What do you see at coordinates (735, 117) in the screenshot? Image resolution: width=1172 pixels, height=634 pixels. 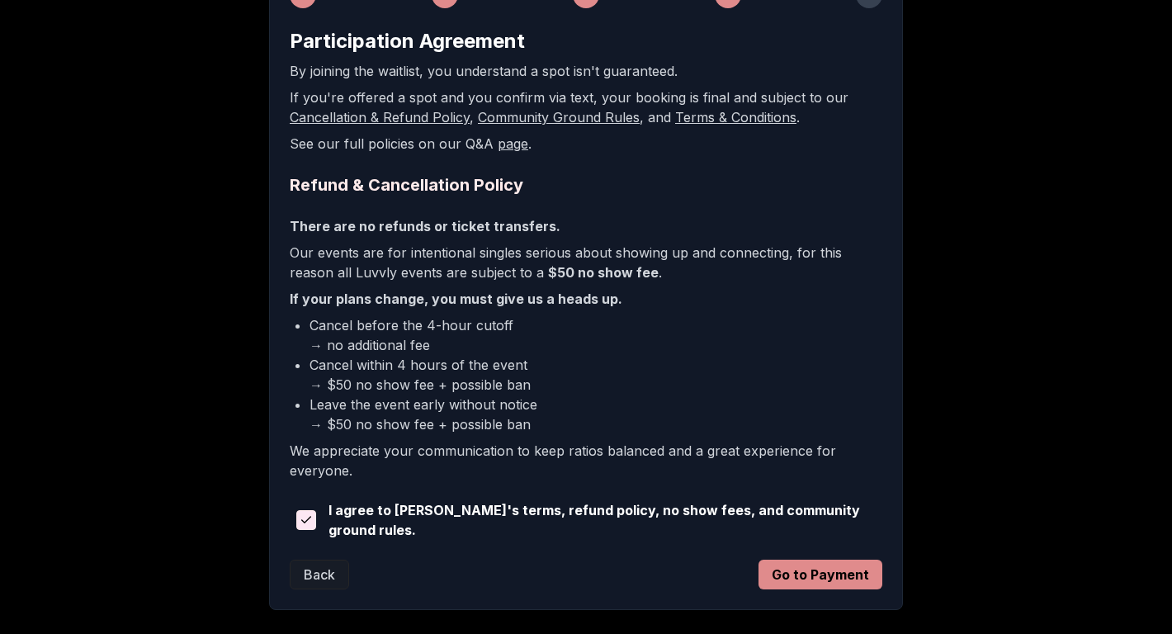 I see `a: Terms & Conditions` at bounding box center [735, 117].